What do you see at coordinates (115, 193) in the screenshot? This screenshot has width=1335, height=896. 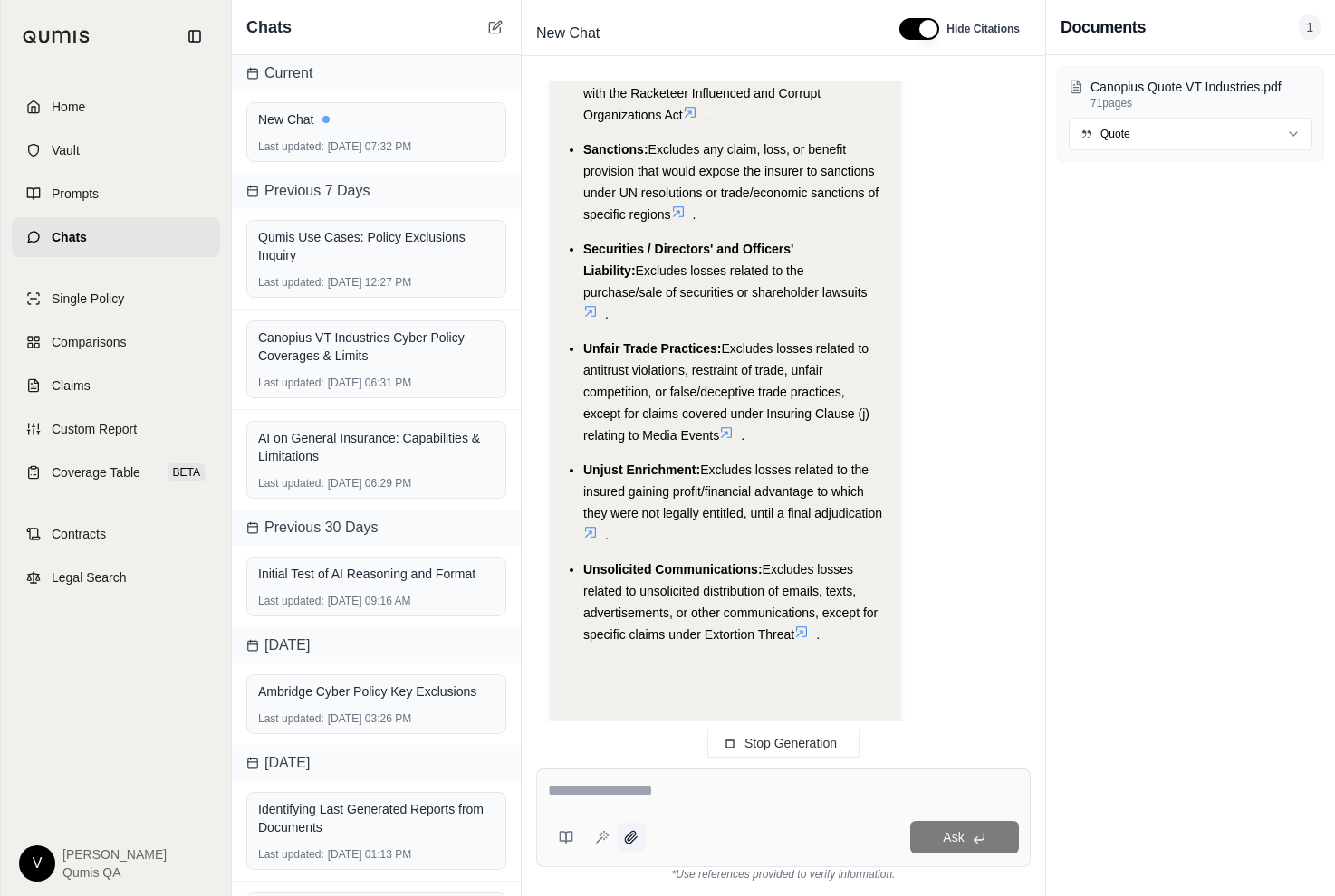 I see `a: Prompts` at bounding box center [115, 193].